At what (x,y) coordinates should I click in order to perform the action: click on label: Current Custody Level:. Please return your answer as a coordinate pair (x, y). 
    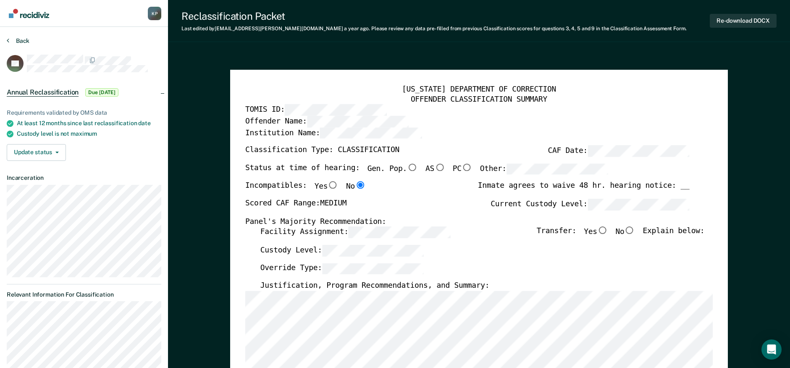
    Looking at the image, I should click on (590, 204).